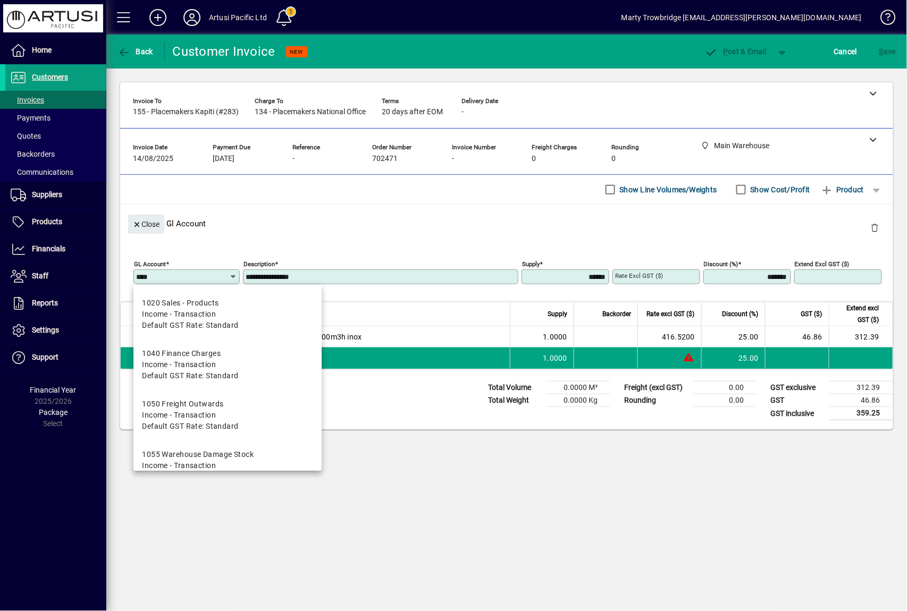 Image resolution: width=907 pixels, height=611 pixels. I want to click on a: Quotes, so click(56, 136).